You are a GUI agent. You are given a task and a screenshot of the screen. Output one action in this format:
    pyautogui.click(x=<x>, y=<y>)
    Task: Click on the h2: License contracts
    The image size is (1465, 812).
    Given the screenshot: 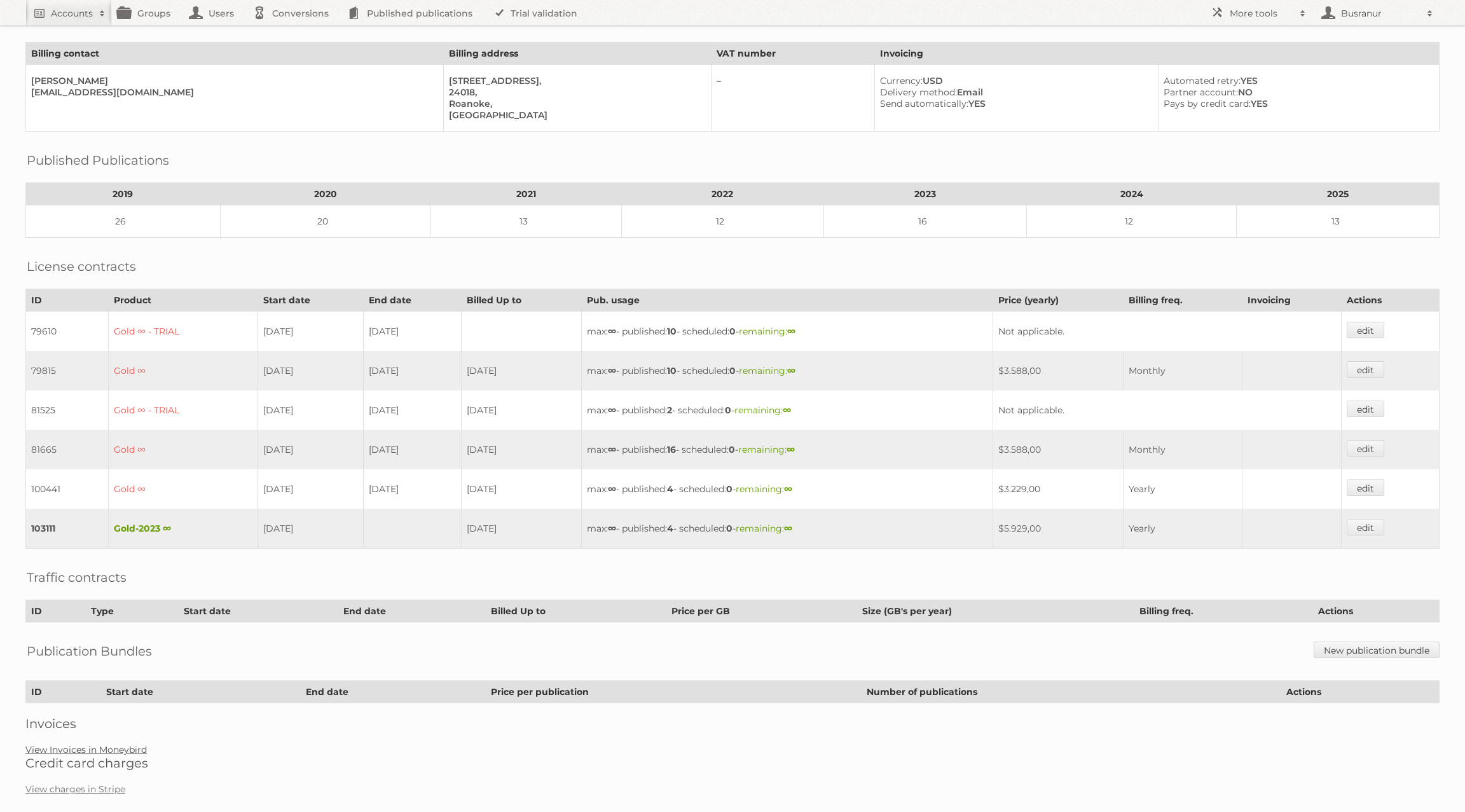 What is the action you would take?
    pyautogui.click(x=81, y=266)
    